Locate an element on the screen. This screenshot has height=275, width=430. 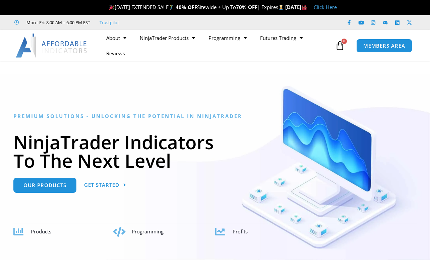
a: Trustpilot is located at coordinates (109, 22).